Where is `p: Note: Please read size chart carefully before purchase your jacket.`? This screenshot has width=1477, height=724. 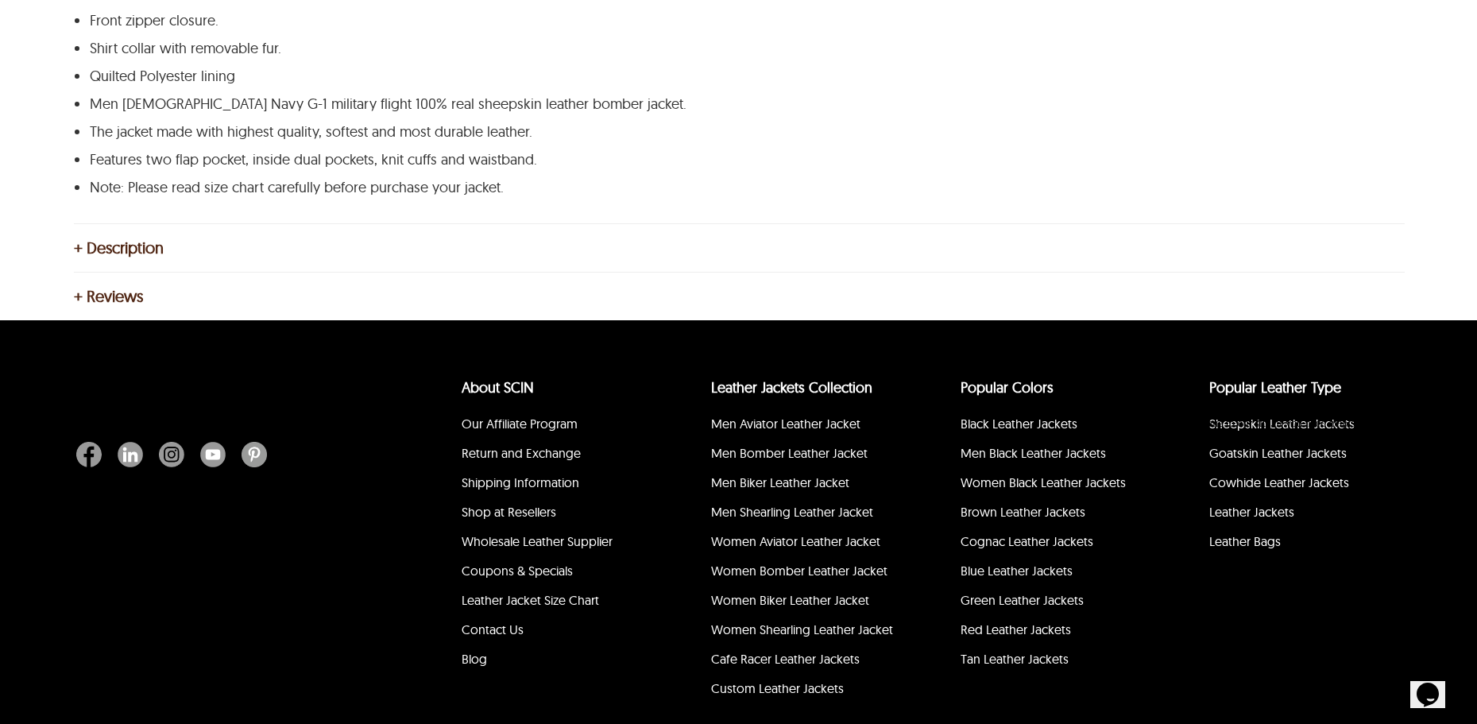
p: Note: Please read size chart carefully before purchase your jacket. is located at coordinates (736, 187).